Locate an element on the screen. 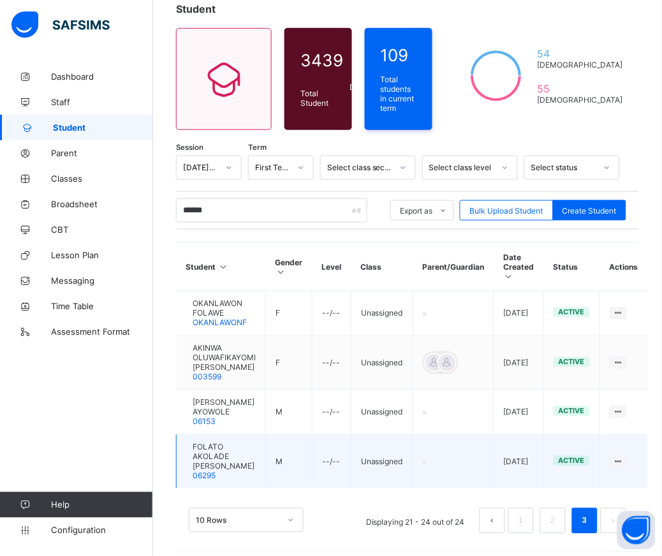 The width and height of the screenshot is (662, 556). span: Help is located at coordinates (101, 505).